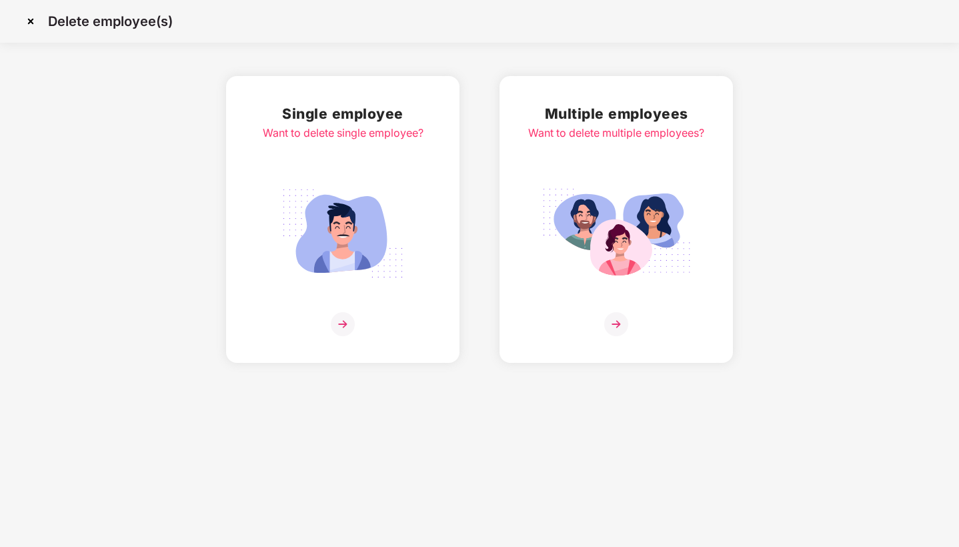  I want to click on div: Want to delete single employee?, so click(343, 133).